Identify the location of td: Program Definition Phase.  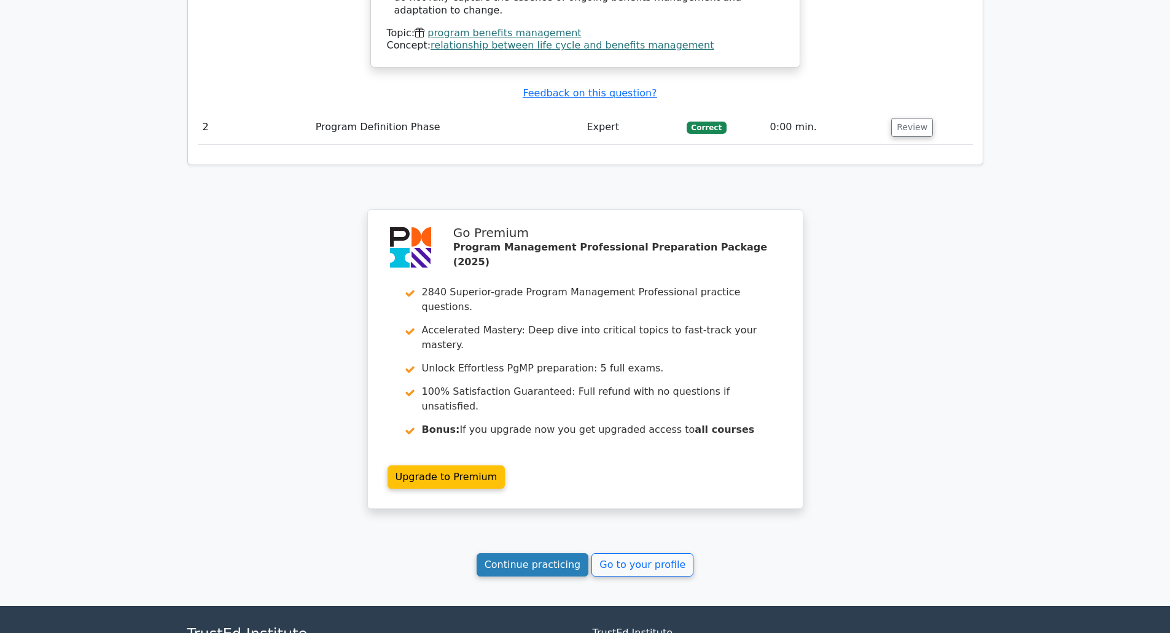
(446, 127).